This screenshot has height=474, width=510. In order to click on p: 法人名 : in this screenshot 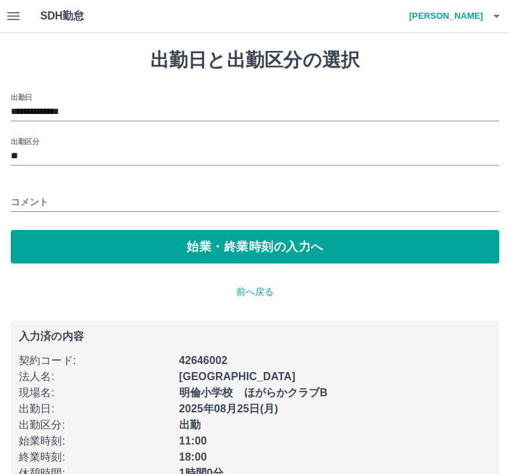, I will do `click(95, 377)`.